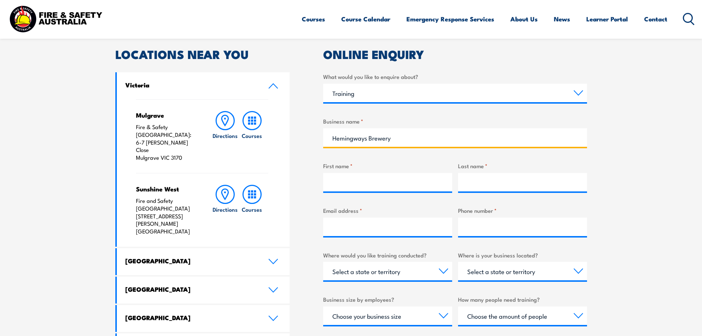  Describe the element at coordinates (203, 85) in the screenshot. I see `a: Victoria` at that location.